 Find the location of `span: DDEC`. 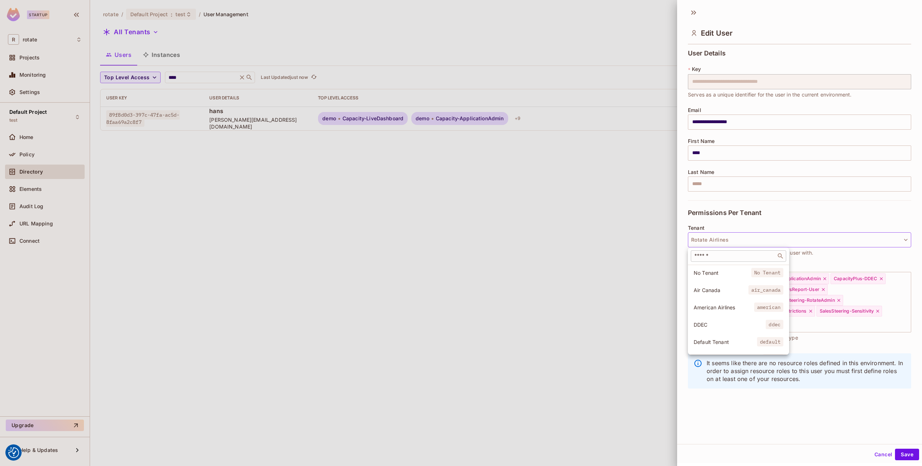

span: DDEC is located at coordinates (730, 325).